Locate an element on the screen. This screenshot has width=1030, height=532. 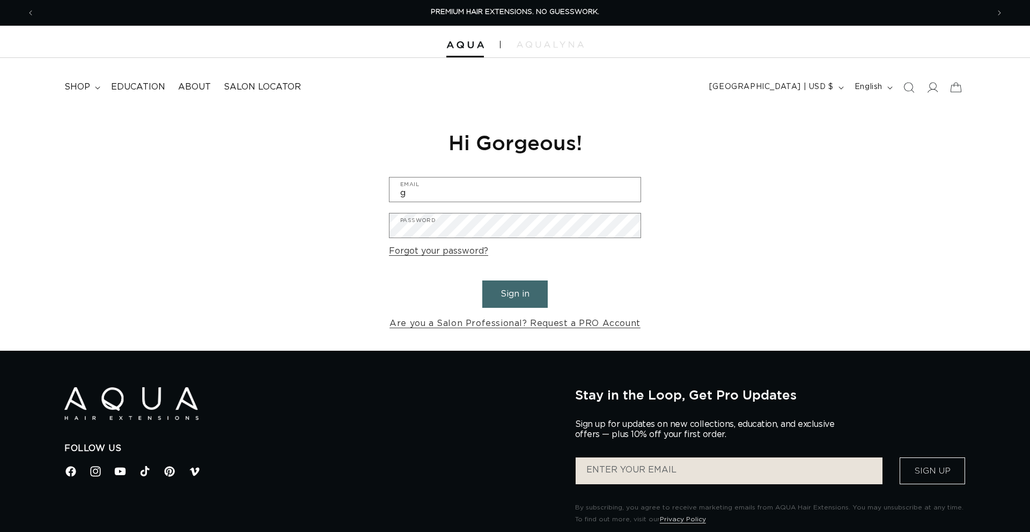
summary: shop is located at coordinates (81, 87).